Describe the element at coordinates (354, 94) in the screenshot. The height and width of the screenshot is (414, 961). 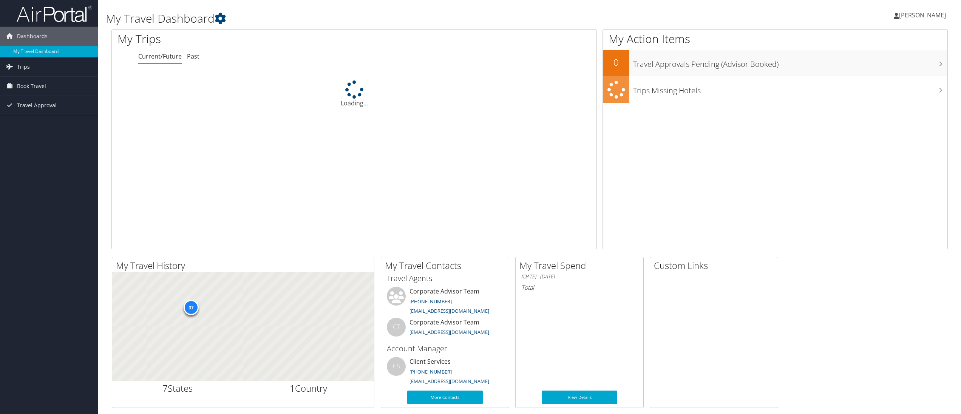
I see `div: Loading...` at that location.